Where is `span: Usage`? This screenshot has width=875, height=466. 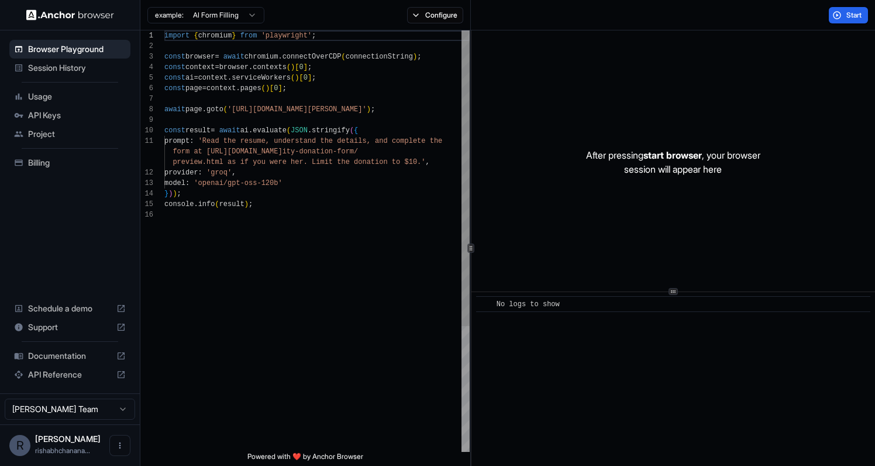
span: Usage is located at coordinates (77, 97).